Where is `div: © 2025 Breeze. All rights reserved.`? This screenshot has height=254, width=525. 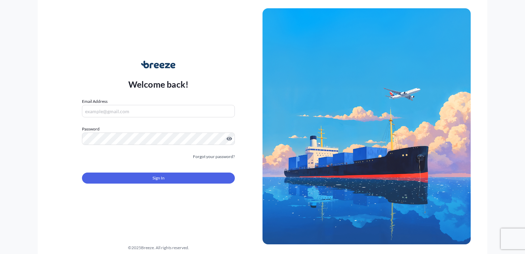 div: © 2025 Breeze. All rights reserved. is located at coordinates (158, 248).